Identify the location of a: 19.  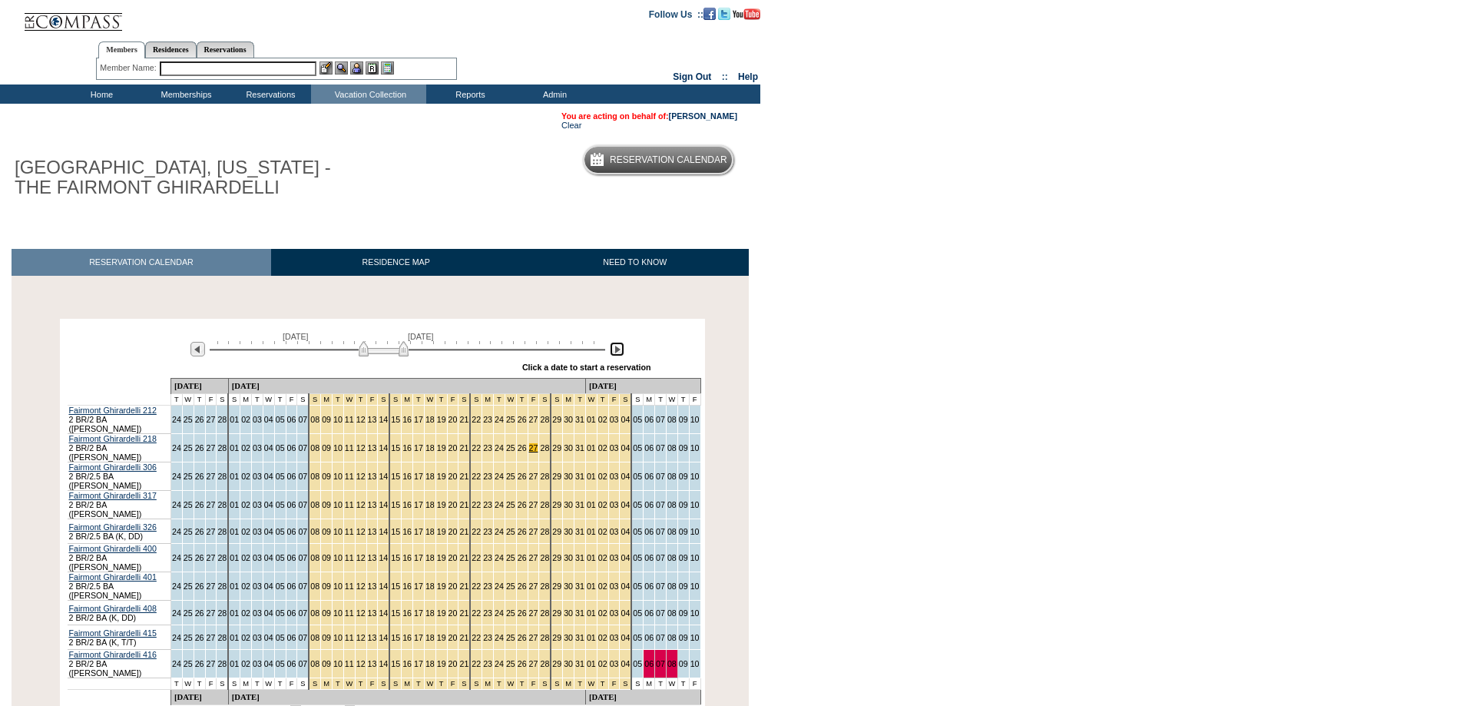
(441, 504).